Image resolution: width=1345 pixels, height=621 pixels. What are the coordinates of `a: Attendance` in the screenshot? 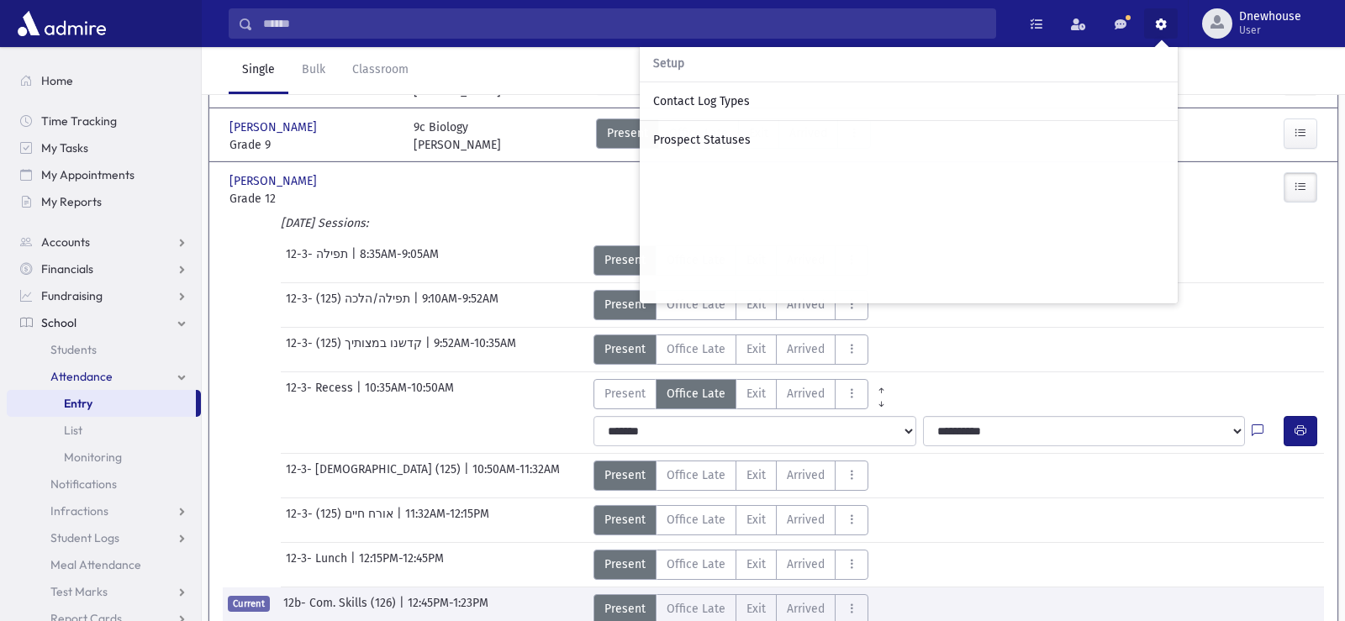 It's located at (103, 377).